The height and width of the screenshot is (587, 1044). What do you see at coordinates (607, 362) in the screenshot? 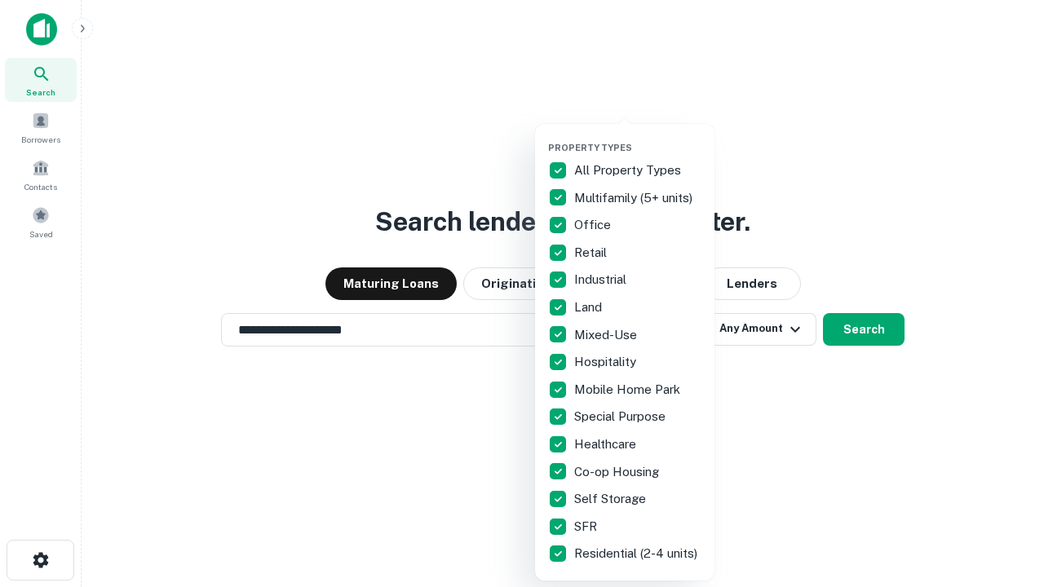
I see `p: Hospitality` at bounding box center [607, 362].